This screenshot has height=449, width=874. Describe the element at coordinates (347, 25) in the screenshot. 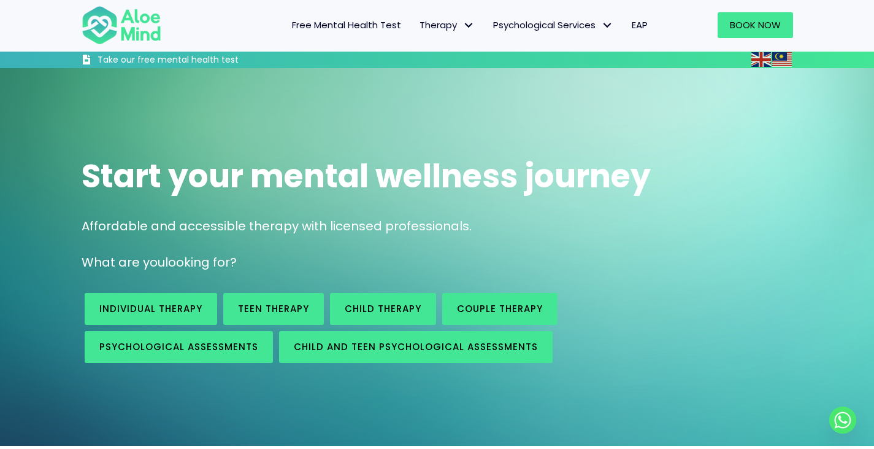

I see `a: Free Mental Health Test` at that location.